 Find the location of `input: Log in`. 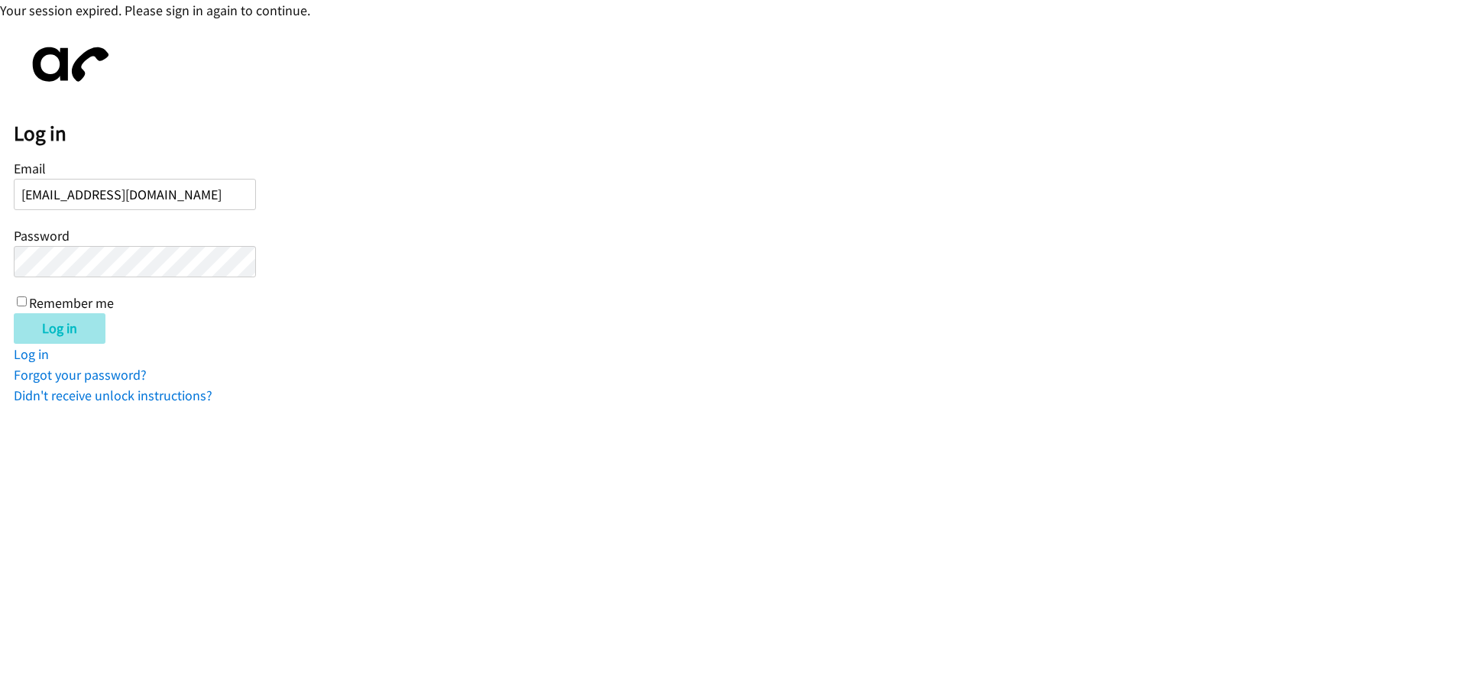

input: Log in is located at coordinates (60, 329).